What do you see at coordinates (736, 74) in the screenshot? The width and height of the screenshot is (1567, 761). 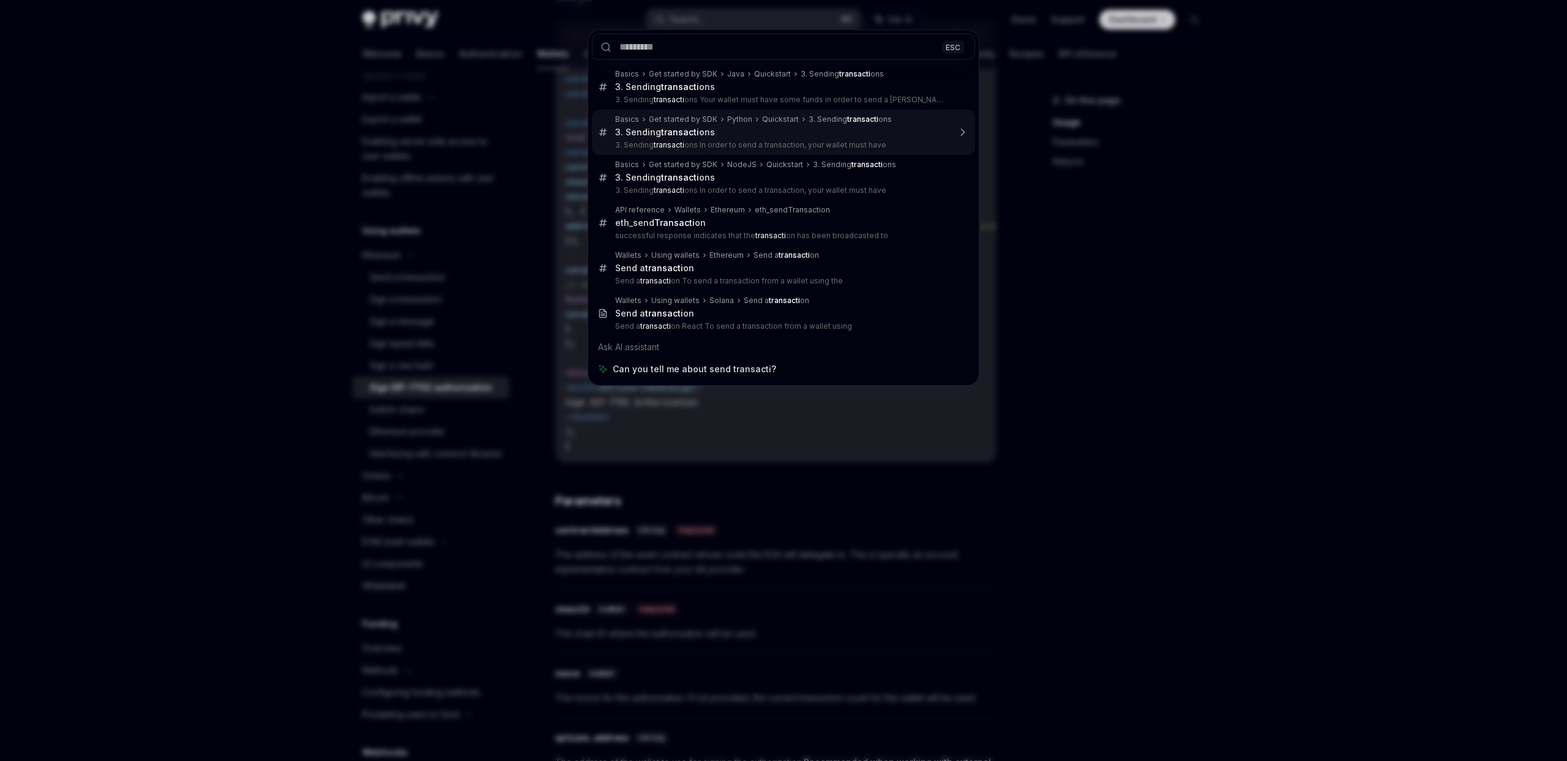 I see `div: Java` at bounding box center [736, 74].